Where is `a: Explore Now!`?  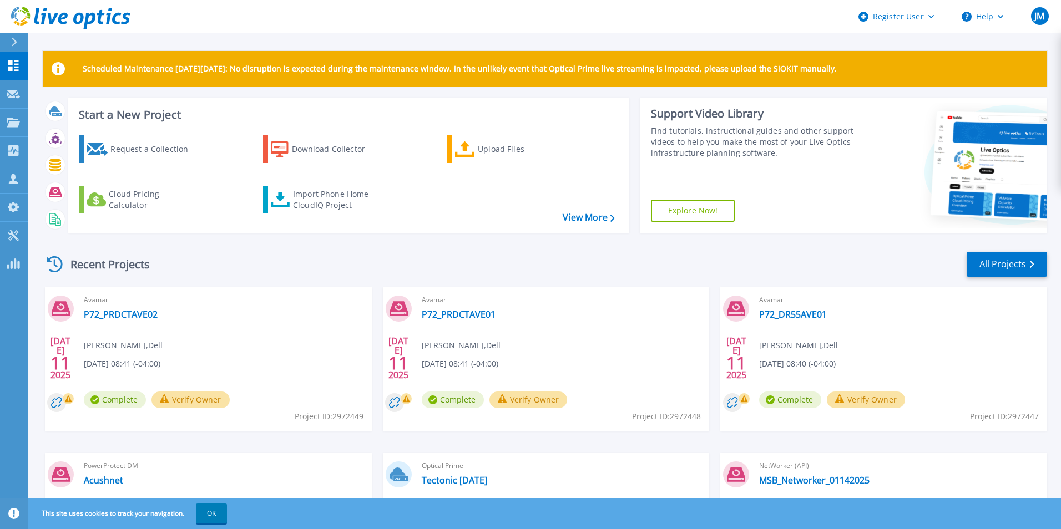 a: Explore Now! is located at coordinates (693, 211).